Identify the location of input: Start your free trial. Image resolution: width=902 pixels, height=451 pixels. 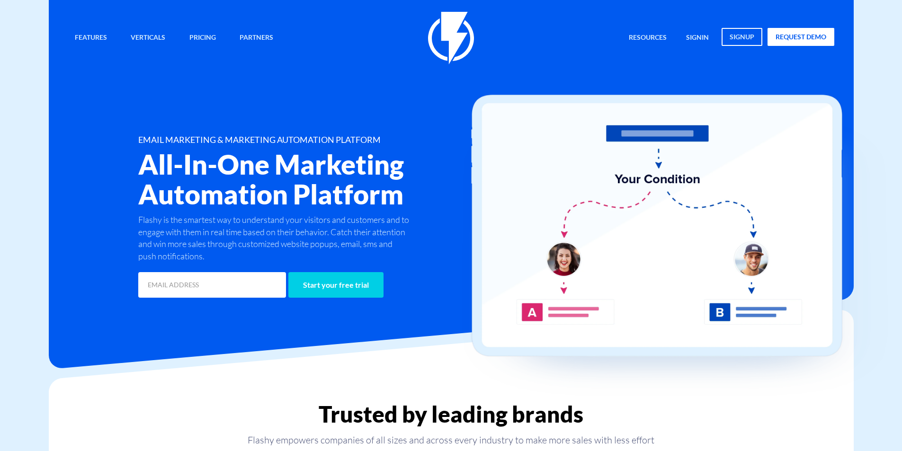
(336, 285).